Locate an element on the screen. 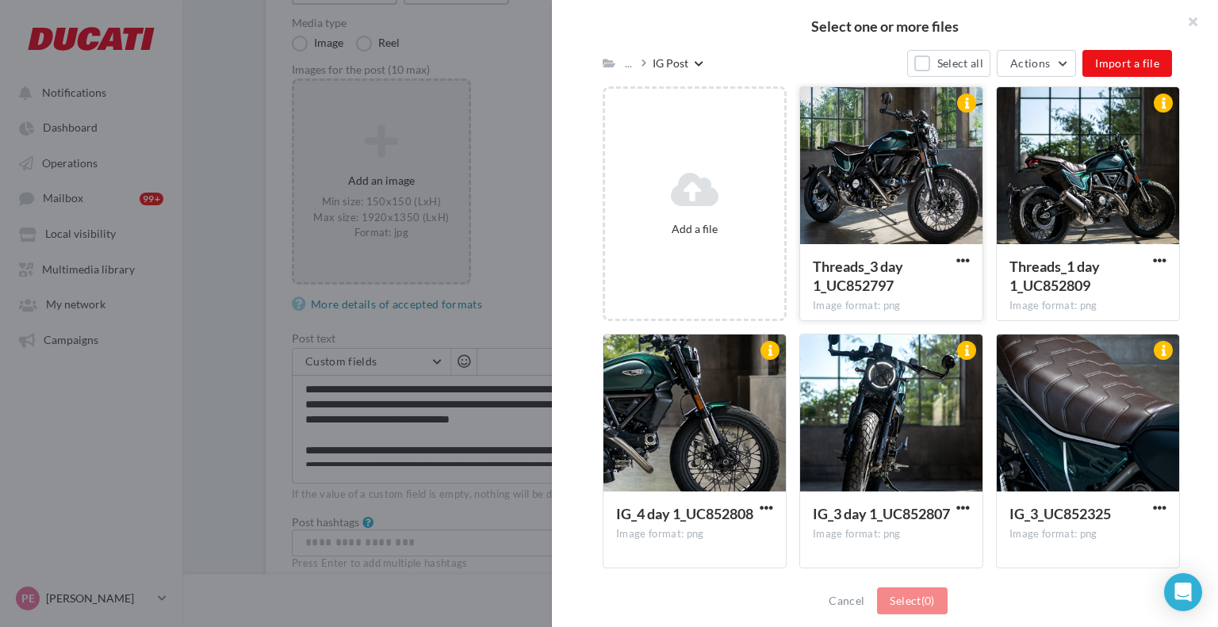 The image size is (1218, 627). div: Open Intercom Messenger is located at coordinates (1183, 592).